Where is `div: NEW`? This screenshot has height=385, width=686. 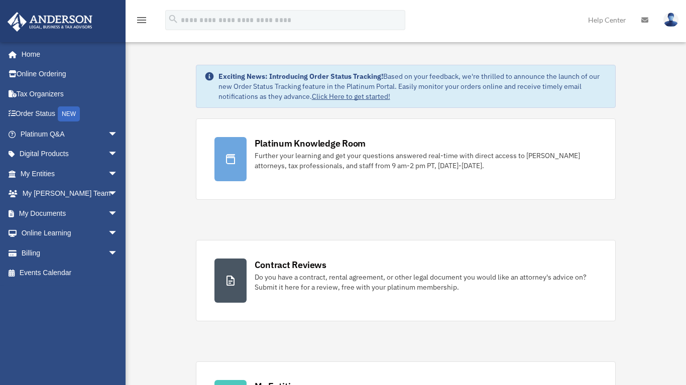
div: NEW is located at coordinates (69, 114).